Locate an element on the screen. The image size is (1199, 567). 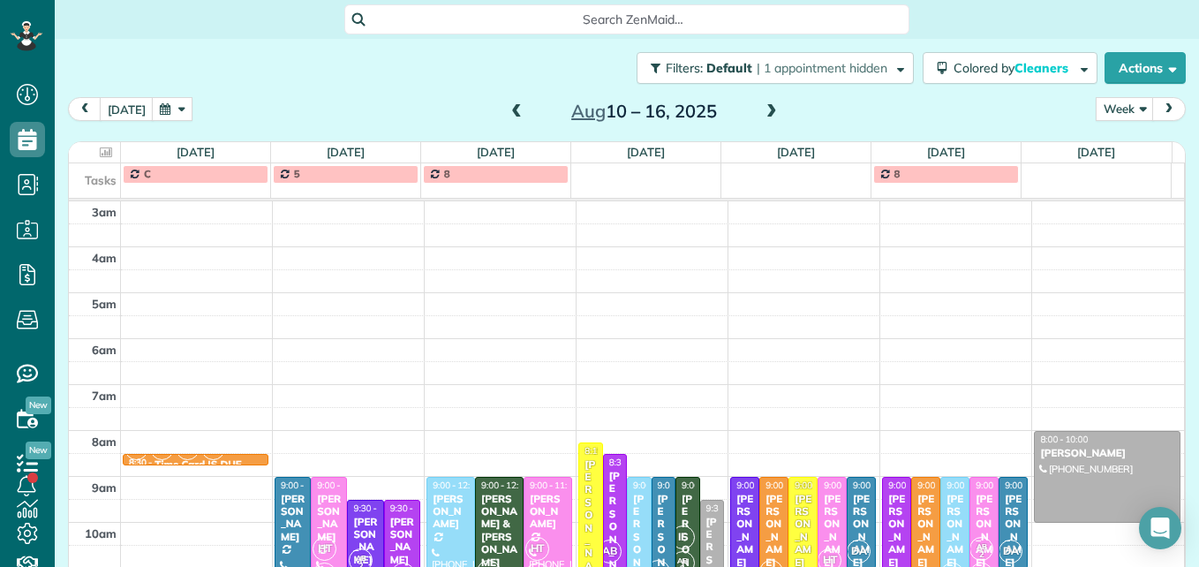
span: 9:00 - 12:15 is located at coordinates (760, 485).